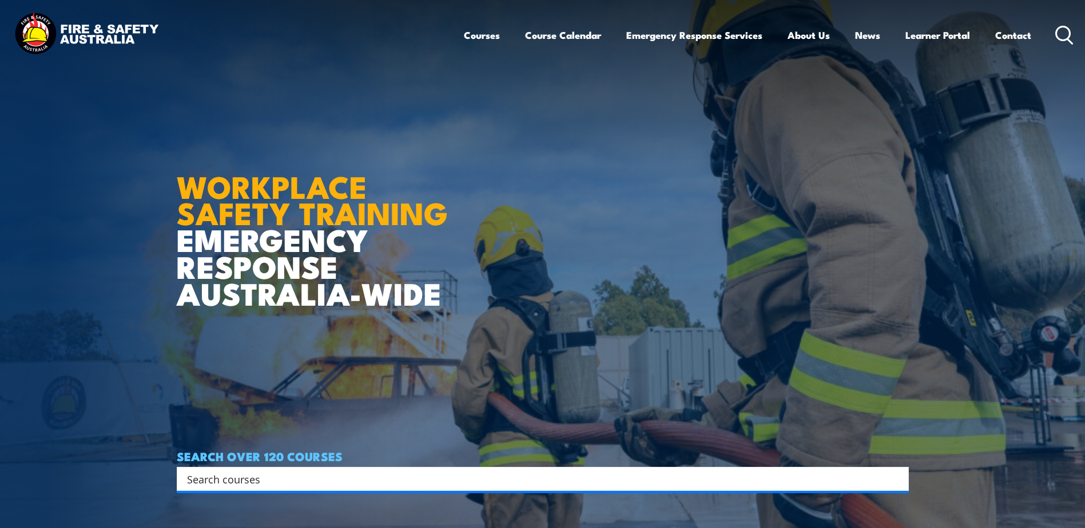 Image resolution: width=1085 pixels, height=528 pixels. What do you see at coordinates (481, 35) in the screenshot?
I see `a: Courses` at bounding box center [481, 35].